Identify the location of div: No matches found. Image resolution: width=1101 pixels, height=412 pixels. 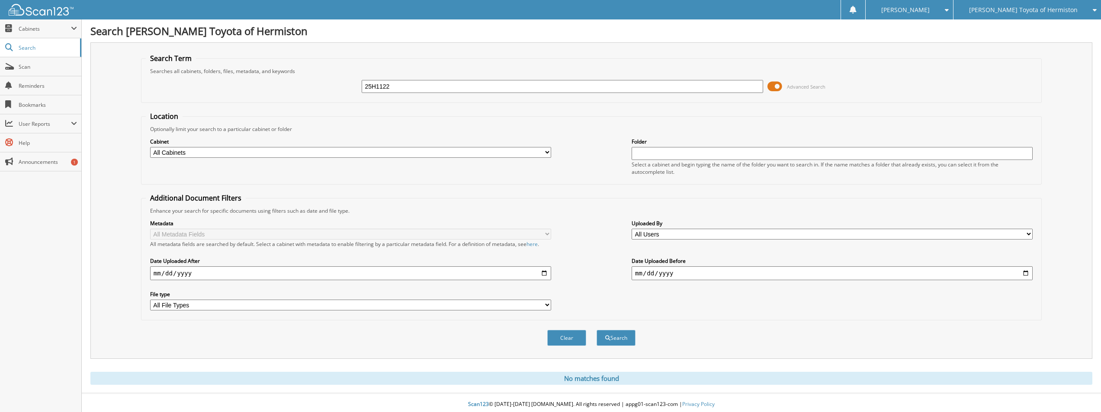
(592, 379).